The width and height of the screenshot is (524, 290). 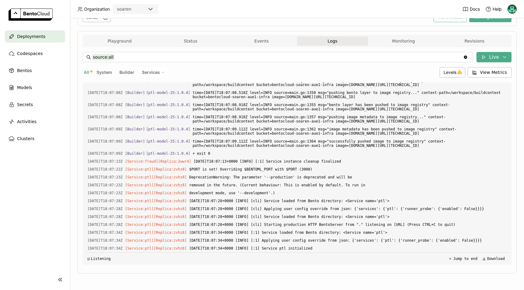 I want to click on span: [Service:fraud], so click(x=142, y=162).